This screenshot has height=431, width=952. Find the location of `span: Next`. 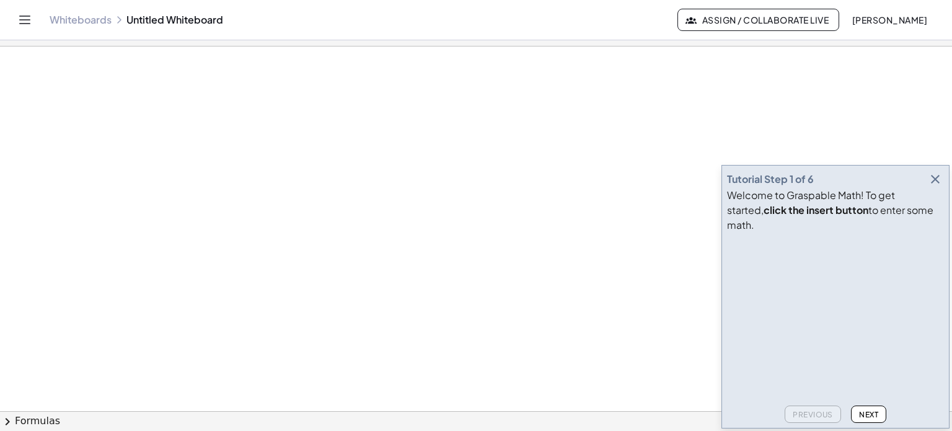

span: Next is located at coordinates (869, 414).